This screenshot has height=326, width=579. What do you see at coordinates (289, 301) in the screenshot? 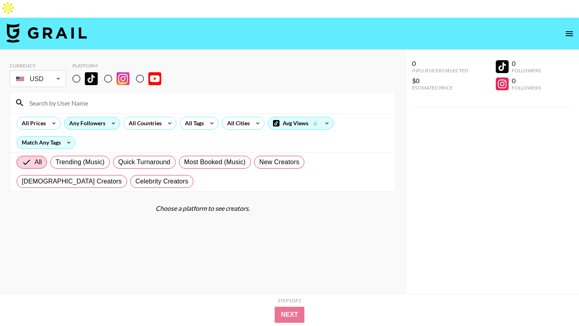
I see `div: Step 1 of 2` at bounding box center [289, 301].